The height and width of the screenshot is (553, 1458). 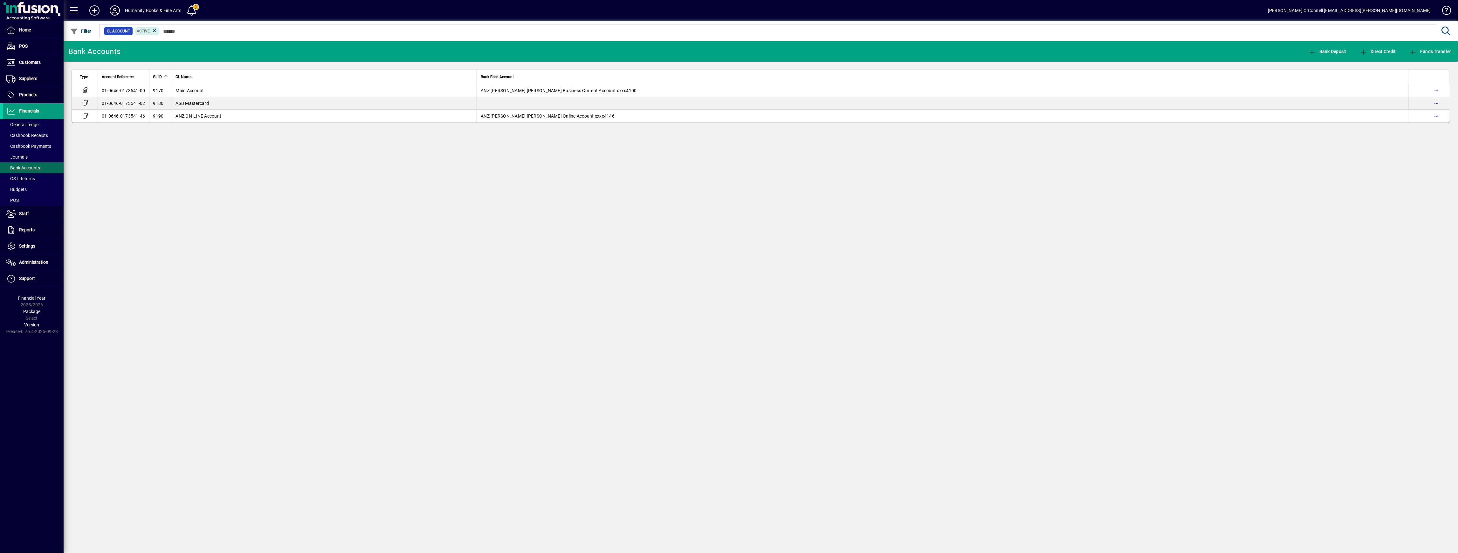 What do you see at coordinates (324, 77) in the screenshot?
I see `div: GL Name` at bounding box center [324, 77].